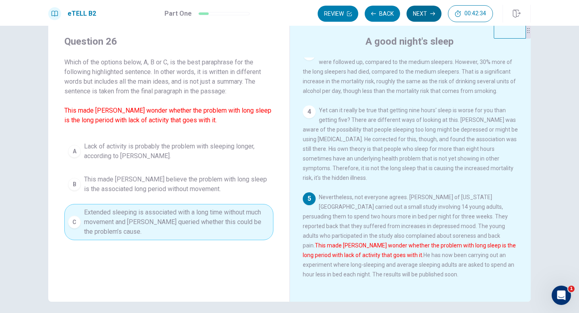  Describe the element at coordinates (470, 14) in the screenshot. I see `button: 00:42:34` at that location.